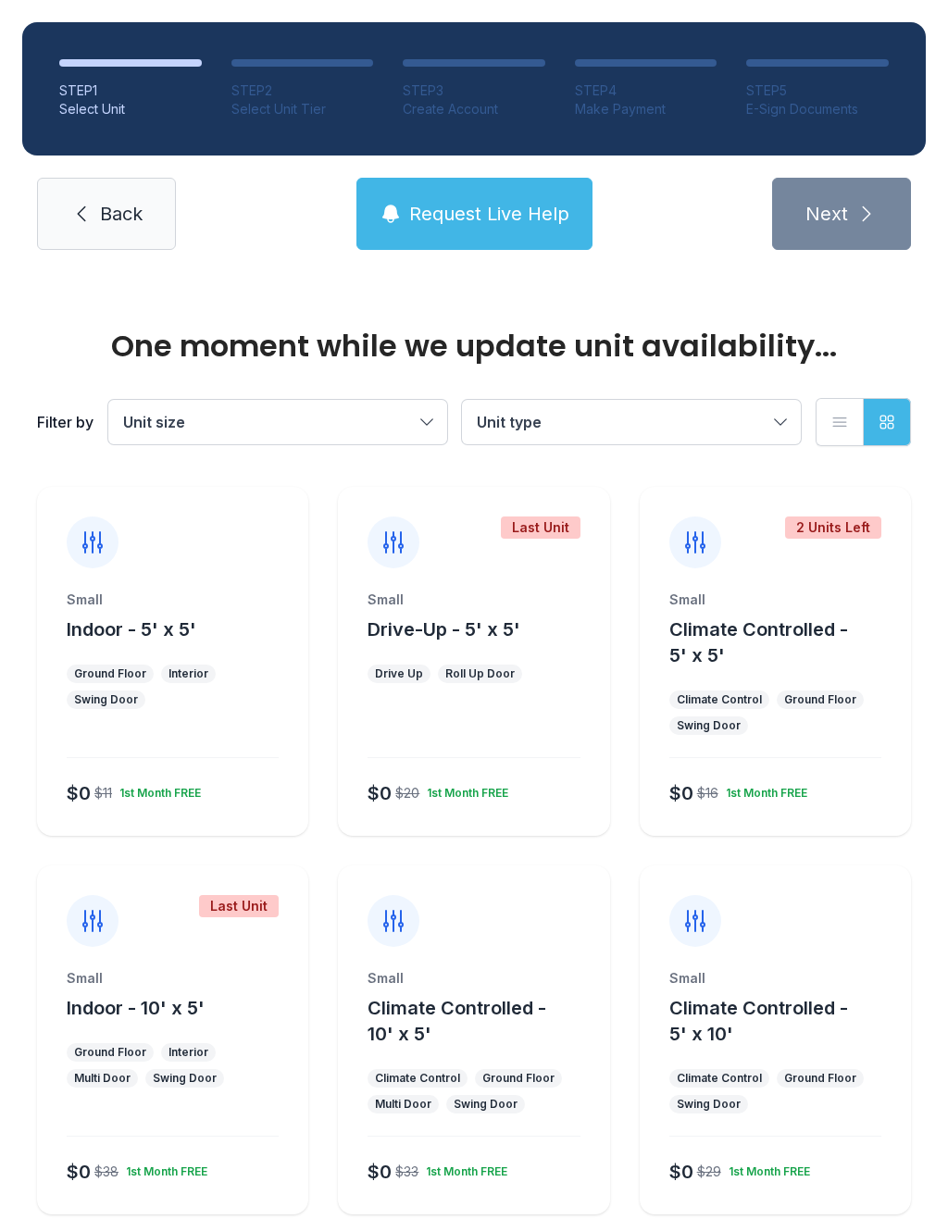 The image size is (948, 1219). I want to click on div: $11, so click(103, 793).